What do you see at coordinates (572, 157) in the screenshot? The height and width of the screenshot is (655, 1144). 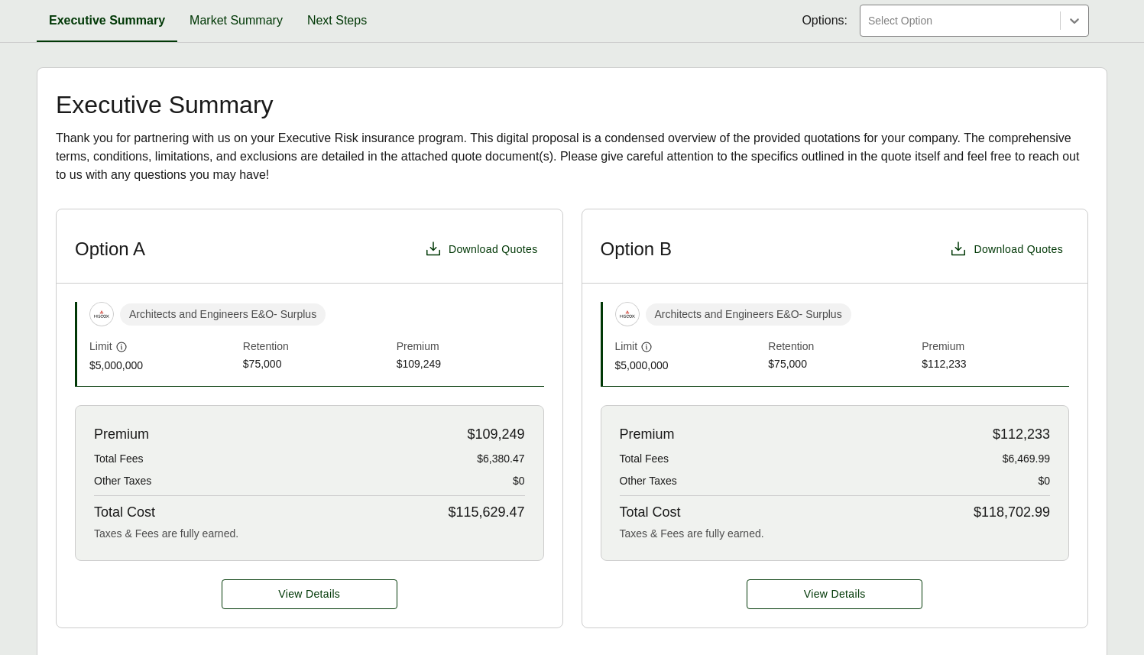 I see `p: Thank you for partnering with us on your Executive Risk insurance program. This digital proposal ...` at bounding box center [572, 157].